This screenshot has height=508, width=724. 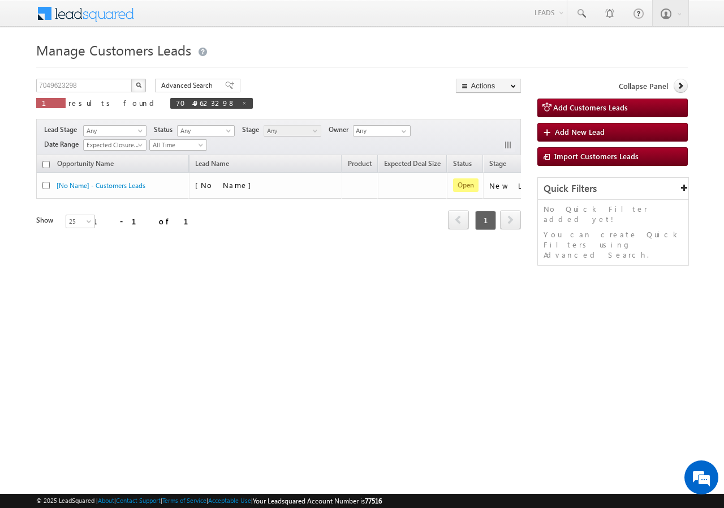 What do you see at coordinates (382, 131) in the screenshot?
I see `input: Type to Search` at bounding box center [382, 131].